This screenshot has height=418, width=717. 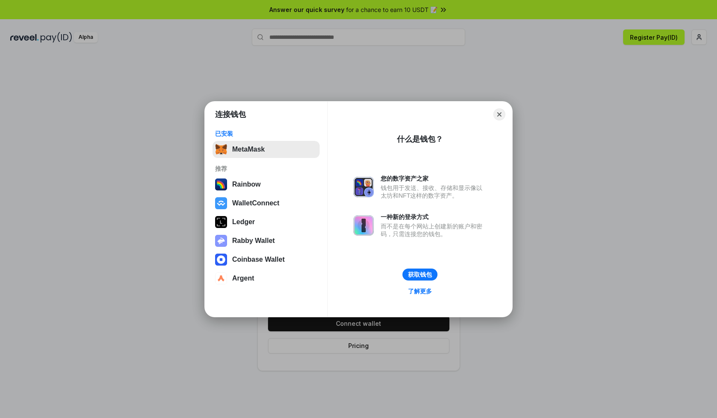 I want to click on h1: 连接钱包, so click(x=230, y=114).